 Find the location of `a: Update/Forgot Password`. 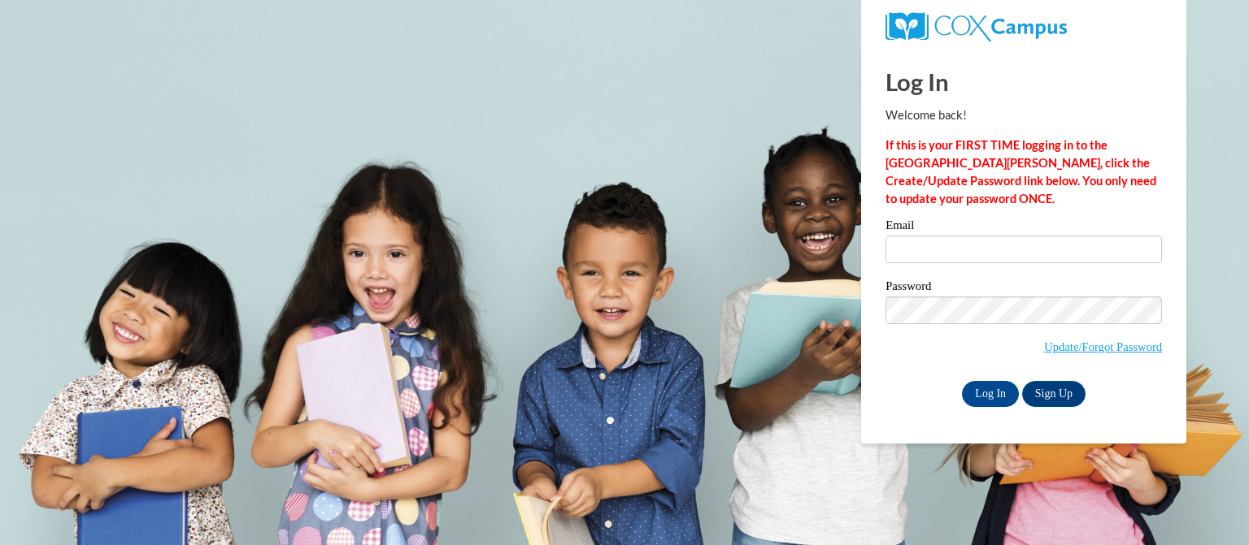

a: Update/Forgot Password is located at coordinates (1102, 347).